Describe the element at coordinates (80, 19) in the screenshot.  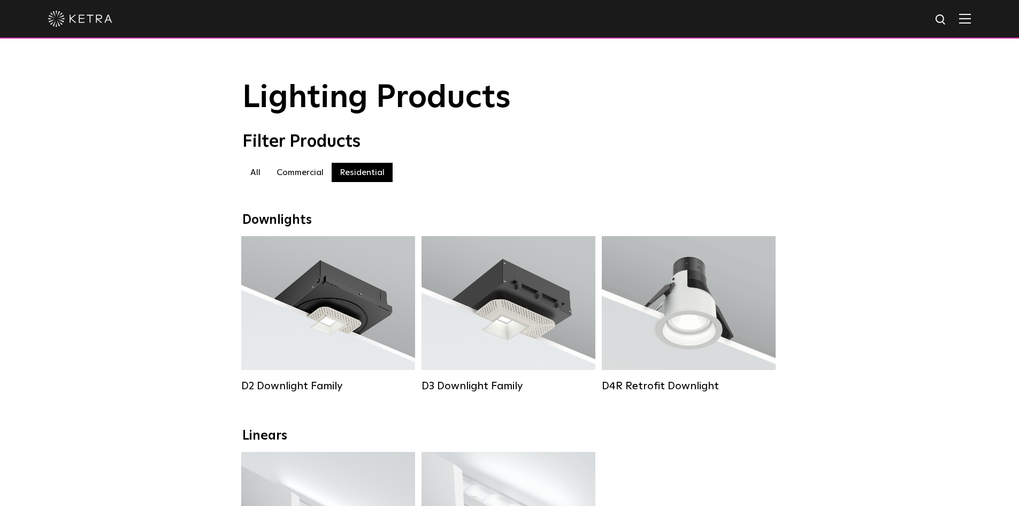
I see `img: ketra-logo-2019-white` at that location.